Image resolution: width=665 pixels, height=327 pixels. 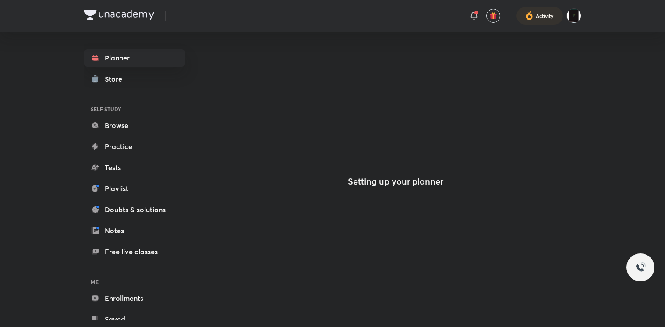 What do you see at coordinates (135, 146) in the screenshot?
I see `a: Practice` at bounding box center [135, 146].